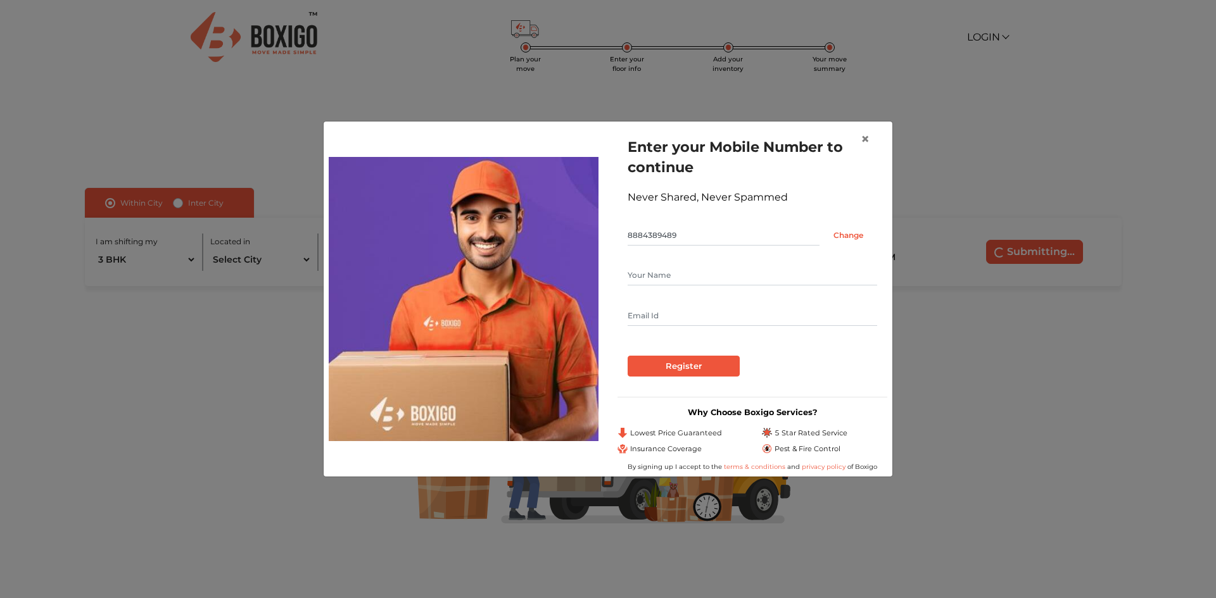 The height and width of the screenshot is (598, 1216). Describe the element at coordinates (865, 139) in the screenshot. I see `button: Close` at that location.